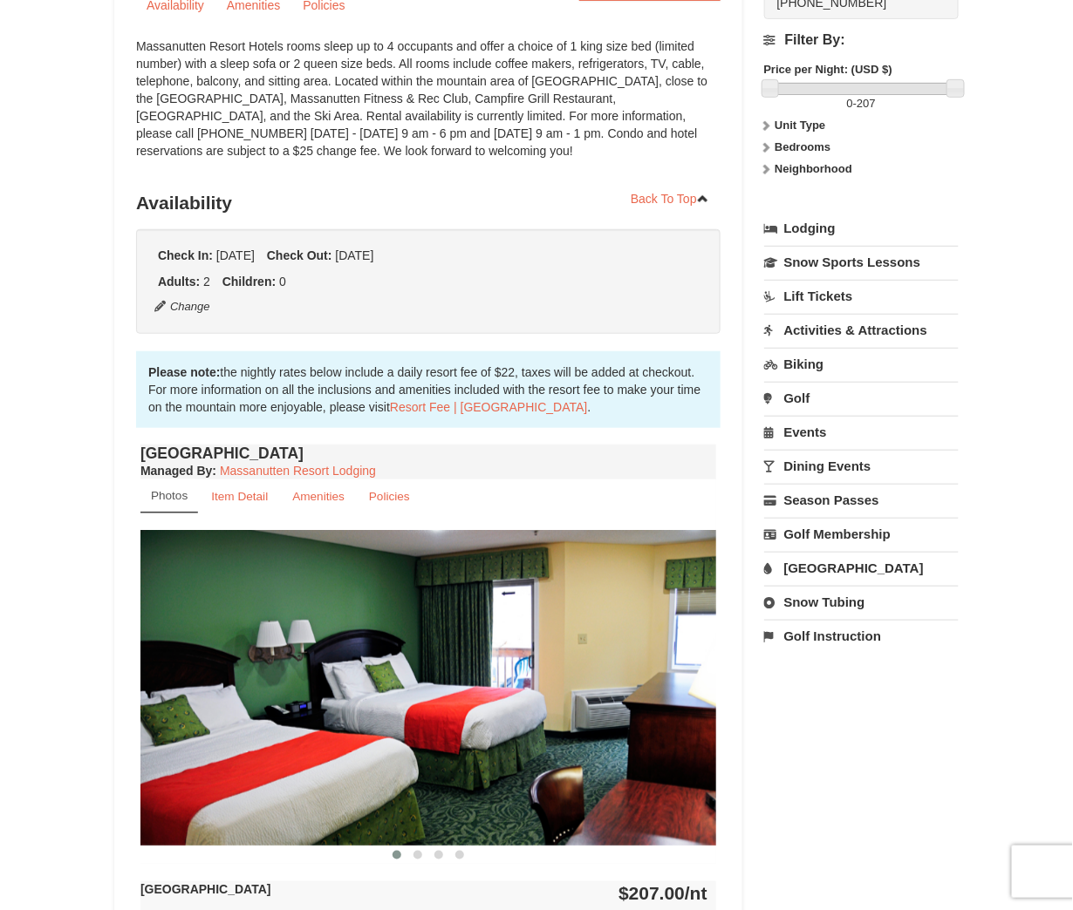 This screenshot has height=910, width=1073. Describe the element at coordinates (861, 432) in the screenshot. I see `a: Events` at that location.